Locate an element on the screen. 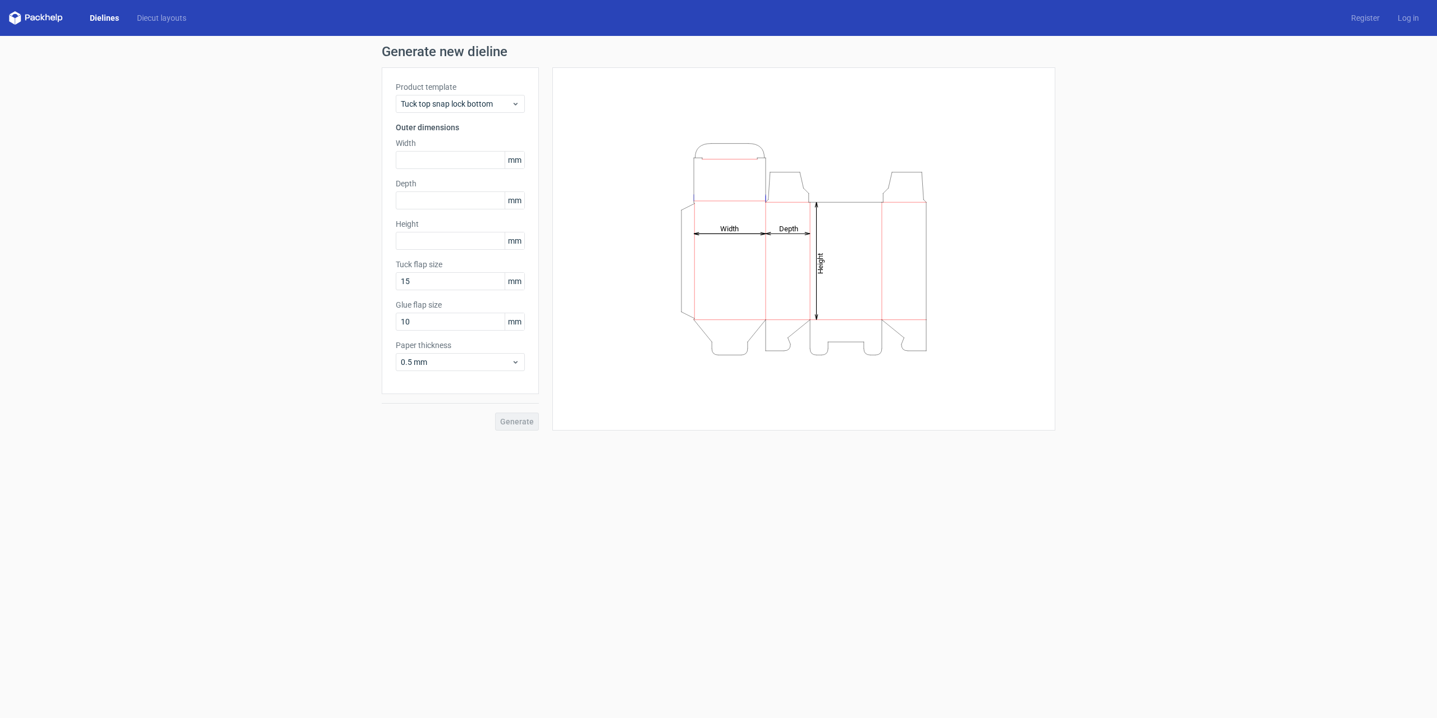 The image size is (1437, 718). h1: Generate new dieline is located at coordinates (718, 52).